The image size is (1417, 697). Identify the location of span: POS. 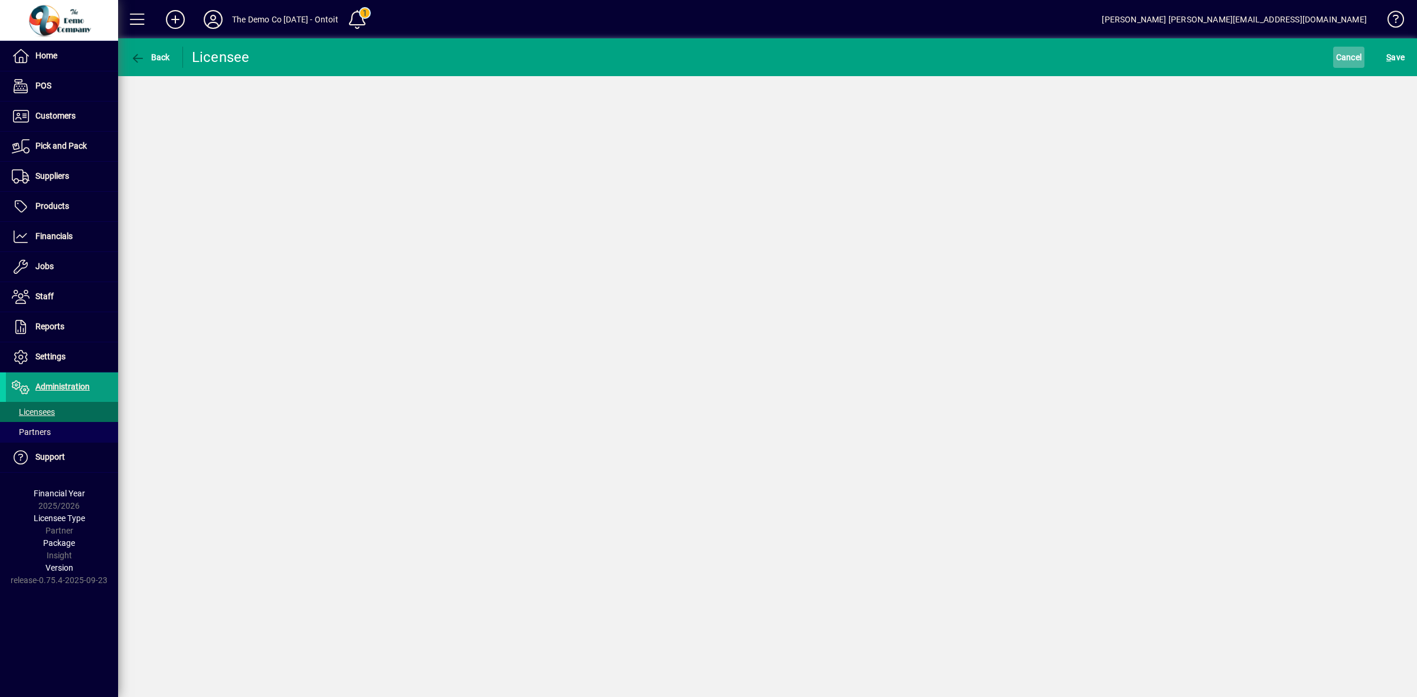
(43, 86).